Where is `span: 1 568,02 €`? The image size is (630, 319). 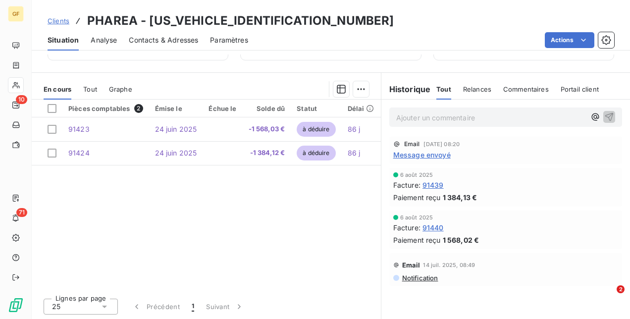
span: 1 568,02 € is located at coordinates (461, 240).